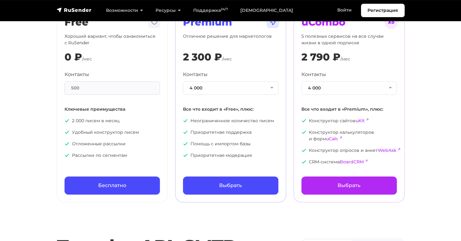  Describe the element at coordinates (73, 57) in the screenshot. I see `div: 0 ₽` at that location.